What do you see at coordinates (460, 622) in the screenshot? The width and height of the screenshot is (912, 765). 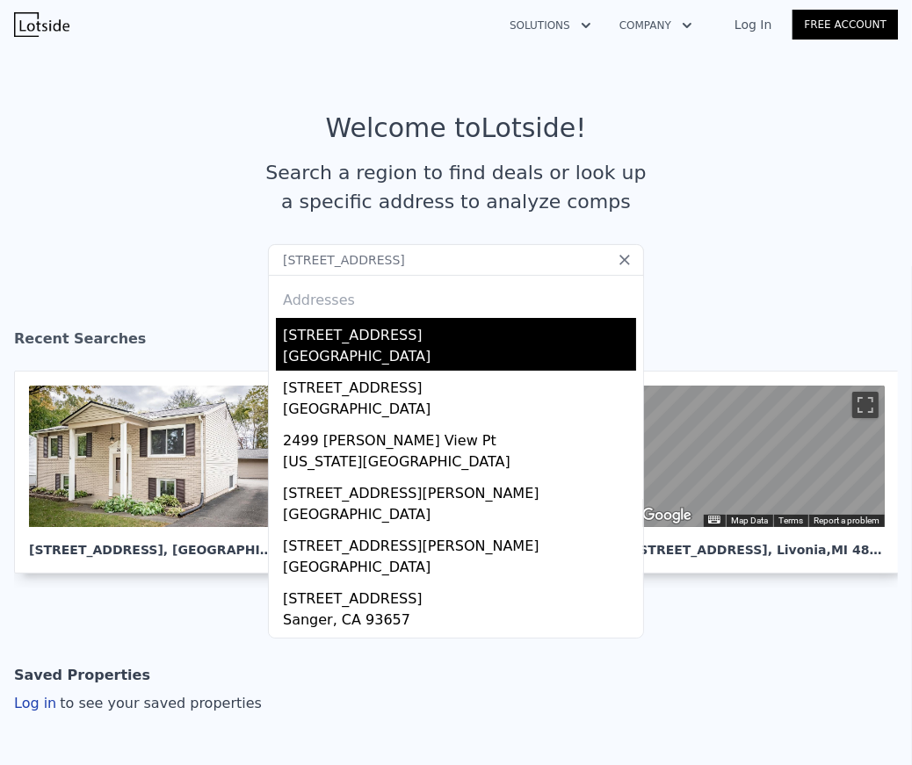 I see `div: Sanger, CA 93657` at bounding box center [460, 622].